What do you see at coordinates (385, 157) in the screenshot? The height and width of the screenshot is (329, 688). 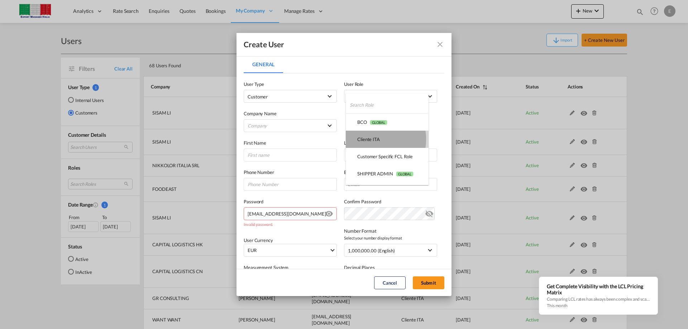 I see `div: Customer Specific FCL Role` at bounding box center [385, 157].